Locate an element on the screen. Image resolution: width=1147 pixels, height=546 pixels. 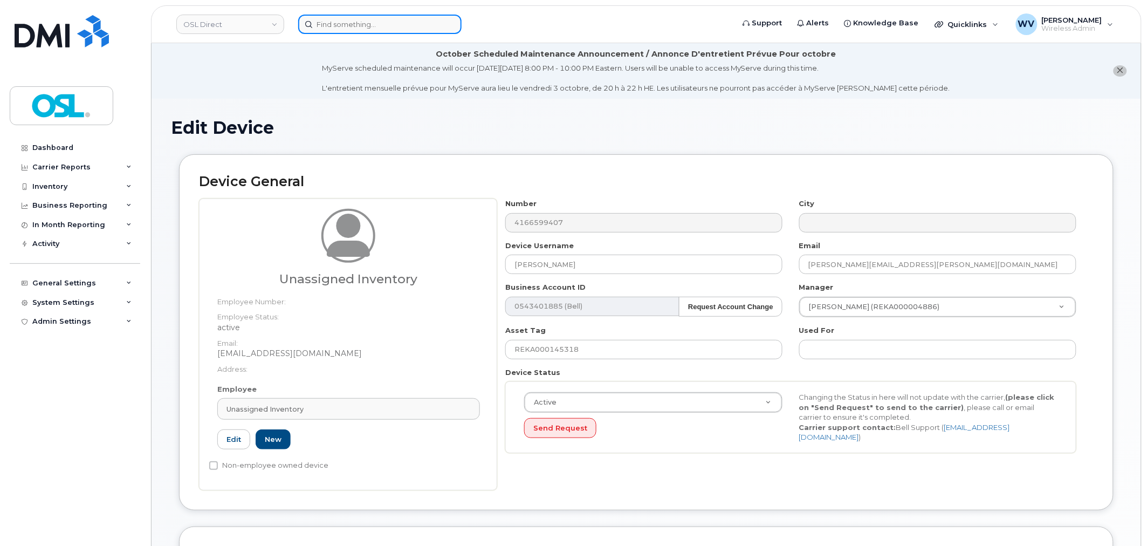
dt: Email: is located at coordinates (348, 340).